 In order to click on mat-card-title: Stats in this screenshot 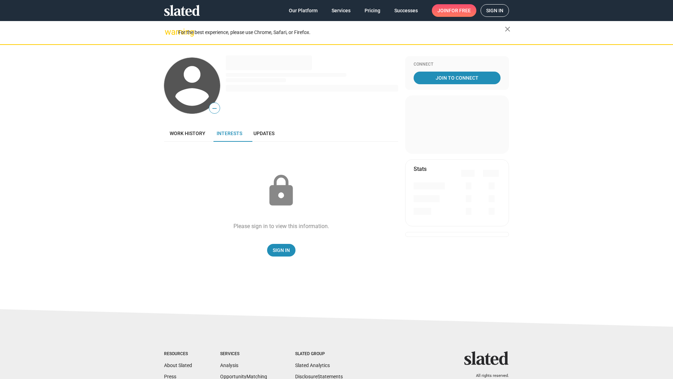, I will do `click(420, 169)`.